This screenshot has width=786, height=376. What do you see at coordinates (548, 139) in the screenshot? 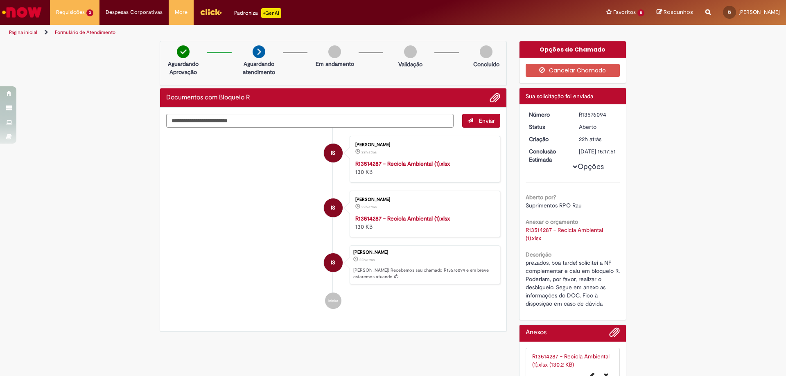
I see `dt: Criação` at bounding box center [548, 139].